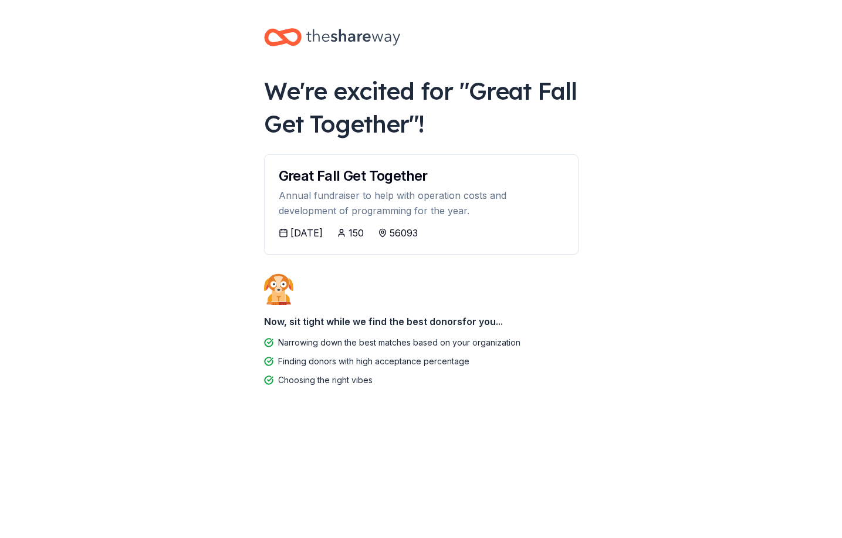 The width and height of the screenshot is (842, 538). I want to click on div: Annual fundraiser to help with operation costs and development of programming for the year., so click(421, 203).